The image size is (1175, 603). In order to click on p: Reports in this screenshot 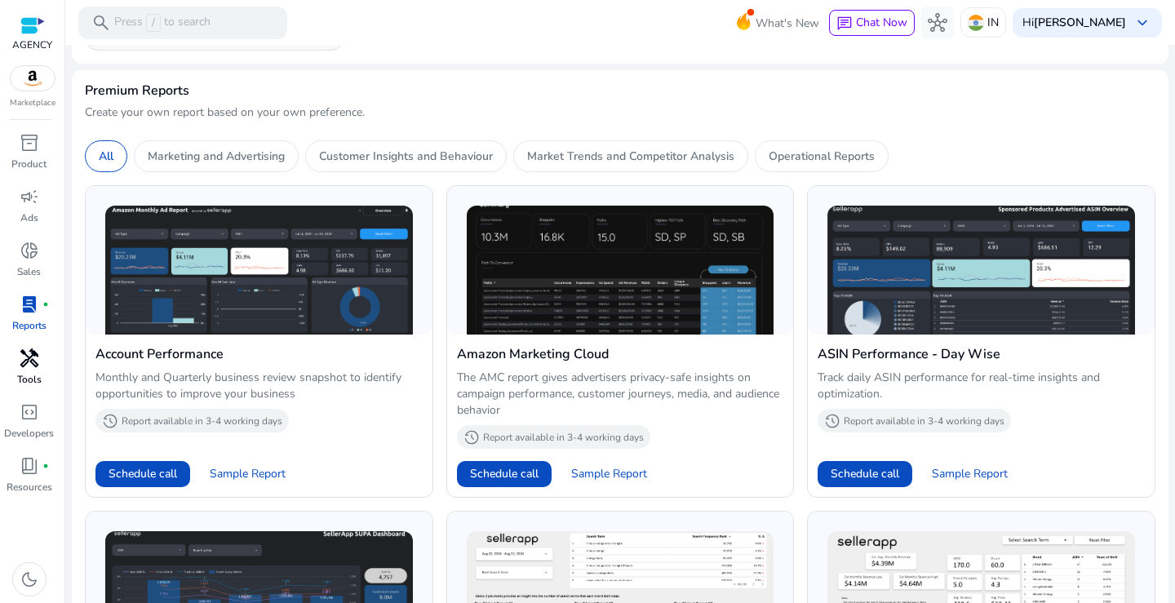, I will do `click(29, 325)`.